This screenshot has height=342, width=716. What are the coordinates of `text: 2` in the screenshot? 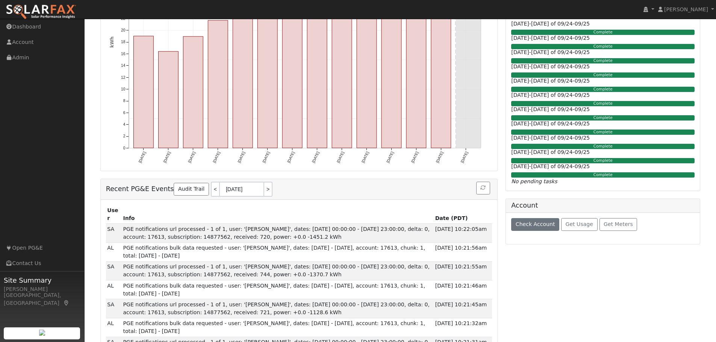 It's located at (124, 136).